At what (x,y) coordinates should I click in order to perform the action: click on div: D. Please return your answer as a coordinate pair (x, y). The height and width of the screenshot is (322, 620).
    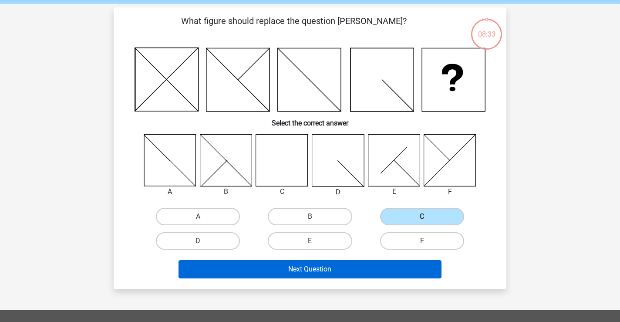
    Looking at the image, I should click on (338, 192).